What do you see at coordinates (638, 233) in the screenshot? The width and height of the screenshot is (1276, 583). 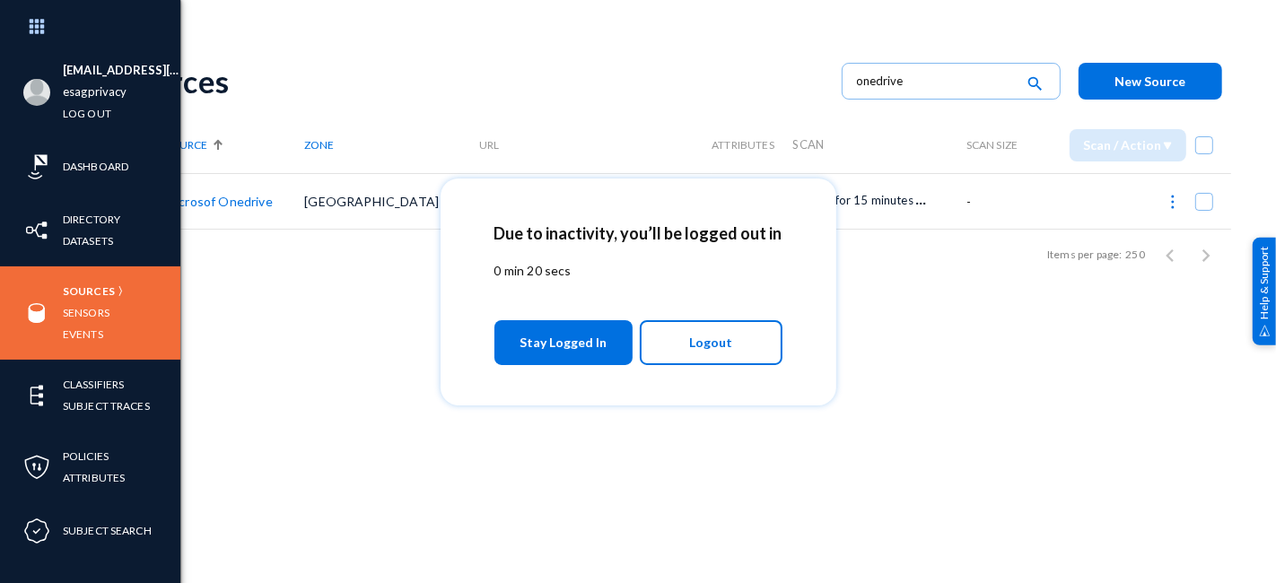 I see `h2: Due to inactivity, you’ll be logged out in` at bounding box center [638, 233].